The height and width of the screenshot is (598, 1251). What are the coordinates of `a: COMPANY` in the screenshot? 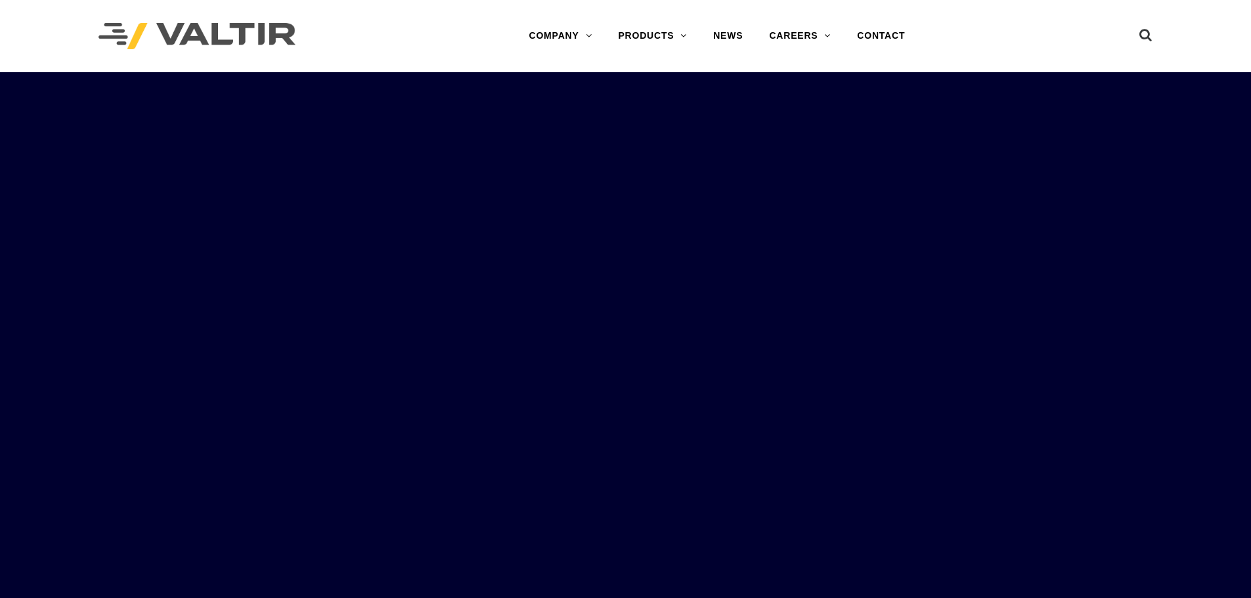 It's located at (560, 36).